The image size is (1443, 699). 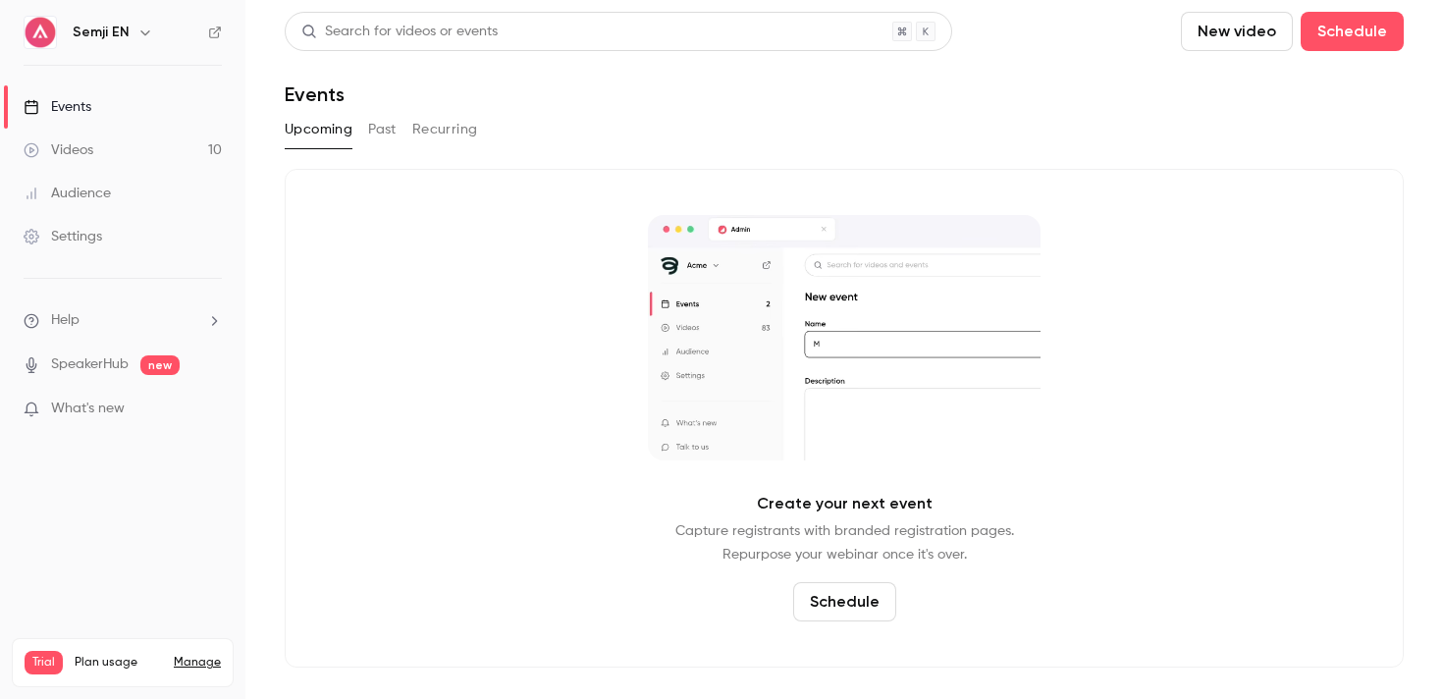 What do you see at coordinates (67, 193) in the screenshot?
I see `div: Audience` at bounding box center [67, 193].